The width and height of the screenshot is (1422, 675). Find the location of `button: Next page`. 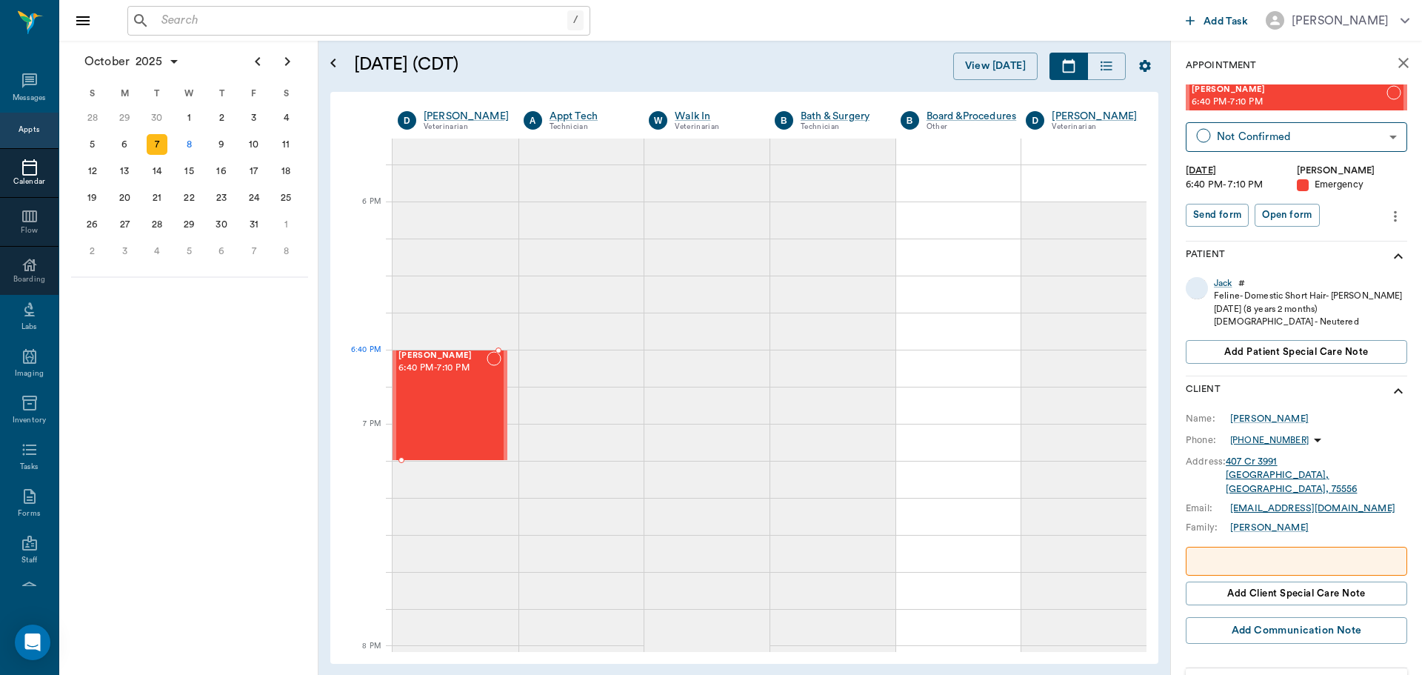

button: Next page is located at coordinates (287, 61).